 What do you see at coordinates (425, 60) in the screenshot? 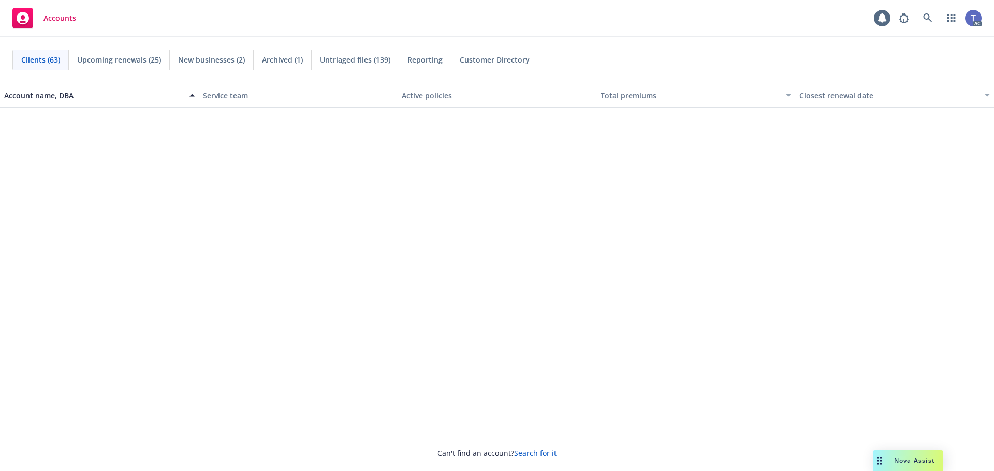
I see `span: Reporting` at bounding box center [425, 60].